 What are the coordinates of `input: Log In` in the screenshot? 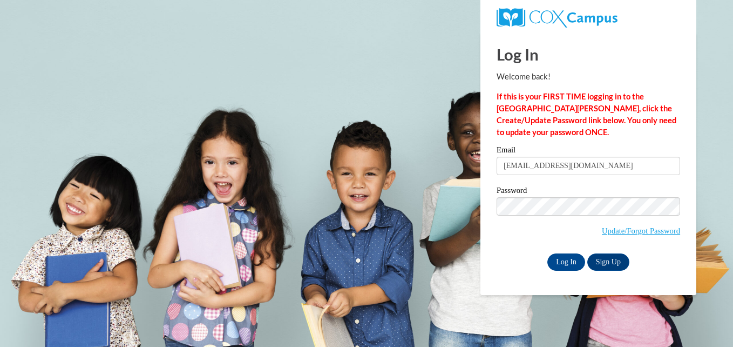 It's located at (567, 262).